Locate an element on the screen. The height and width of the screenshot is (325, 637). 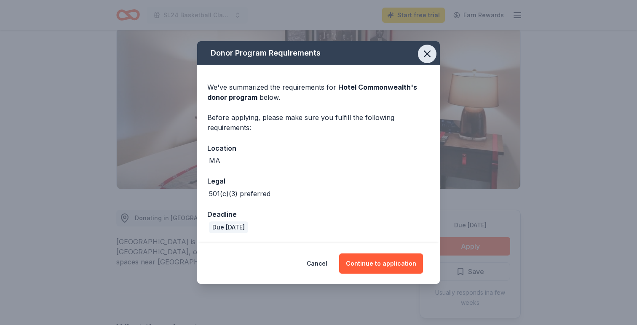
div: We've summarized the requirements for below. is located at coordinates (319, 92).